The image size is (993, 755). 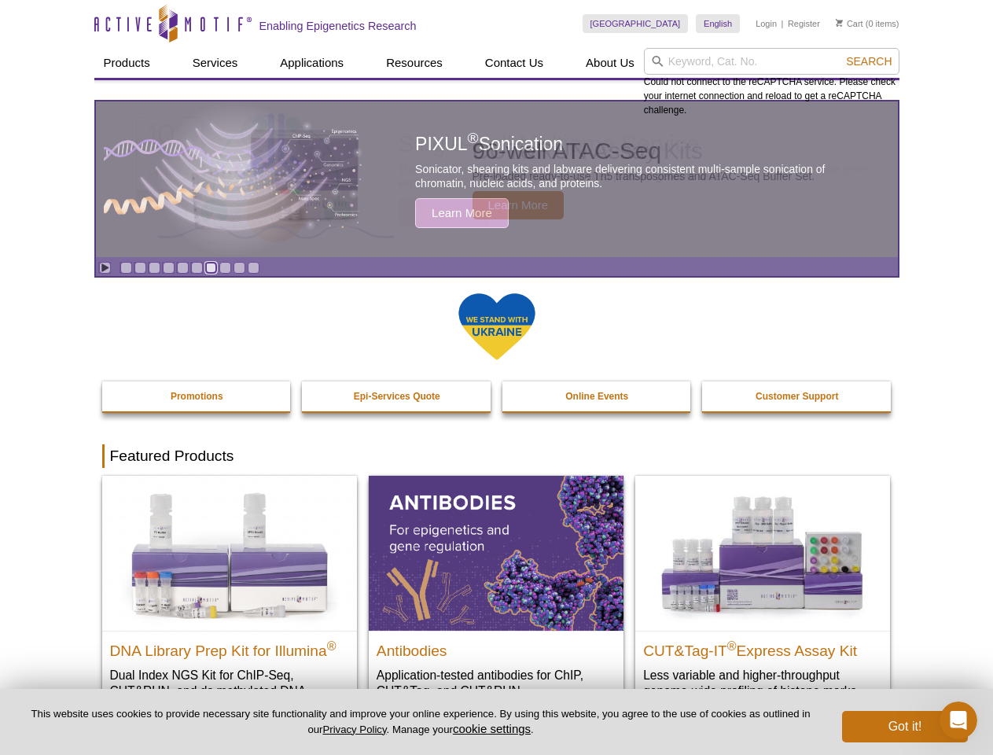 I want to click on a: Services, so click(x=215, y=63).